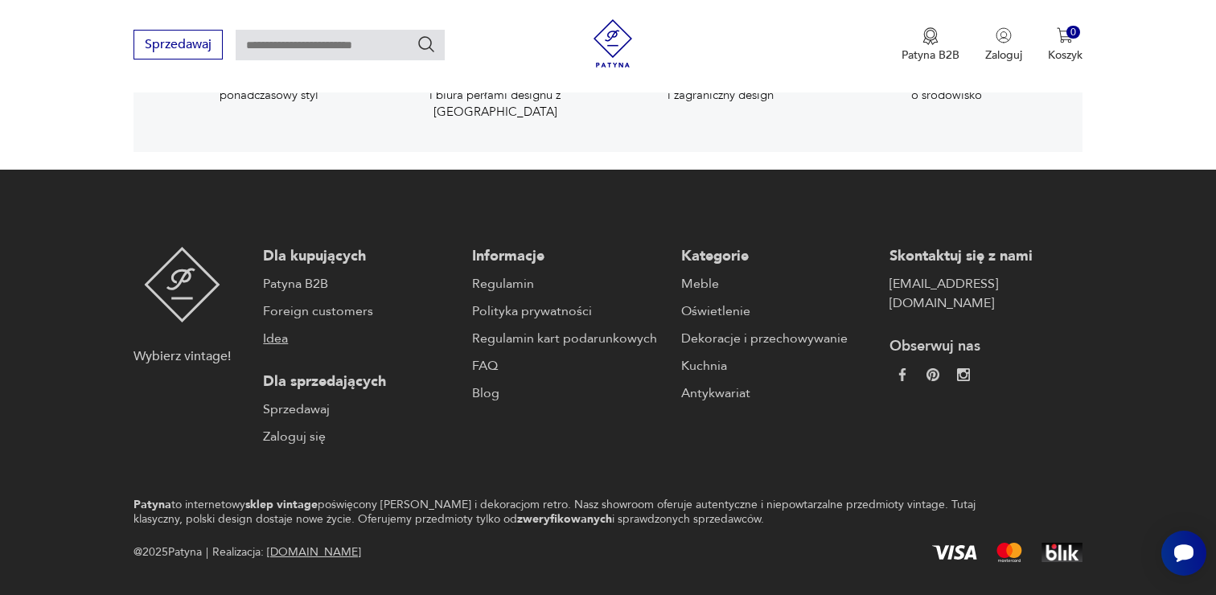  Describe the element at coordinates (930, 45) in the screenshot. I see `button: Patyna B2B` at that location.